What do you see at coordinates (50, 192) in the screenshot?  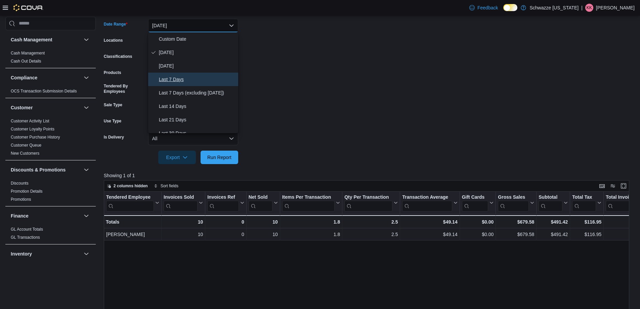 I see `div: Discounts & Promotions` at bounding box center [50, 192].